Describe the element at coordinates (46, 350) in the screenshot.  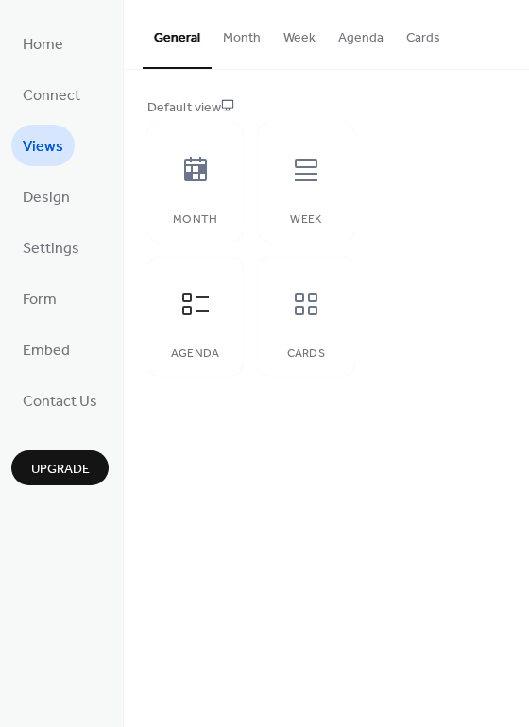
I see `a: Embed` at that location.